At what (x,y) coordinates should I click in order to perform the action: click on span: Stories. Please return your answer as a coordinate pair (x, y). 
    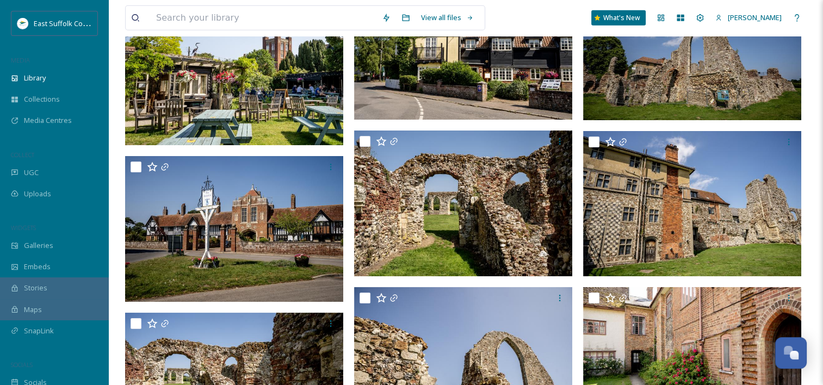
    Looking at the image, I should click on (35, 288).